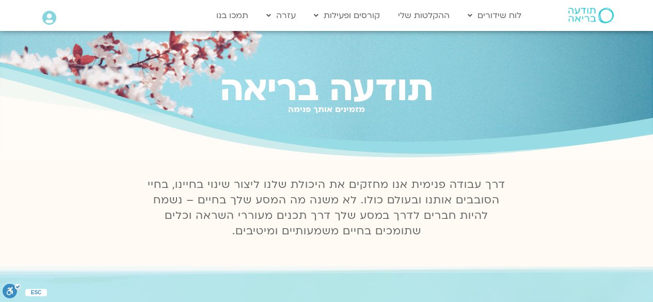  What do you see at coordinates (424, 15) in the screenshot?
I see `a: ההקלטות שלי` at bounding box center [424, 15].